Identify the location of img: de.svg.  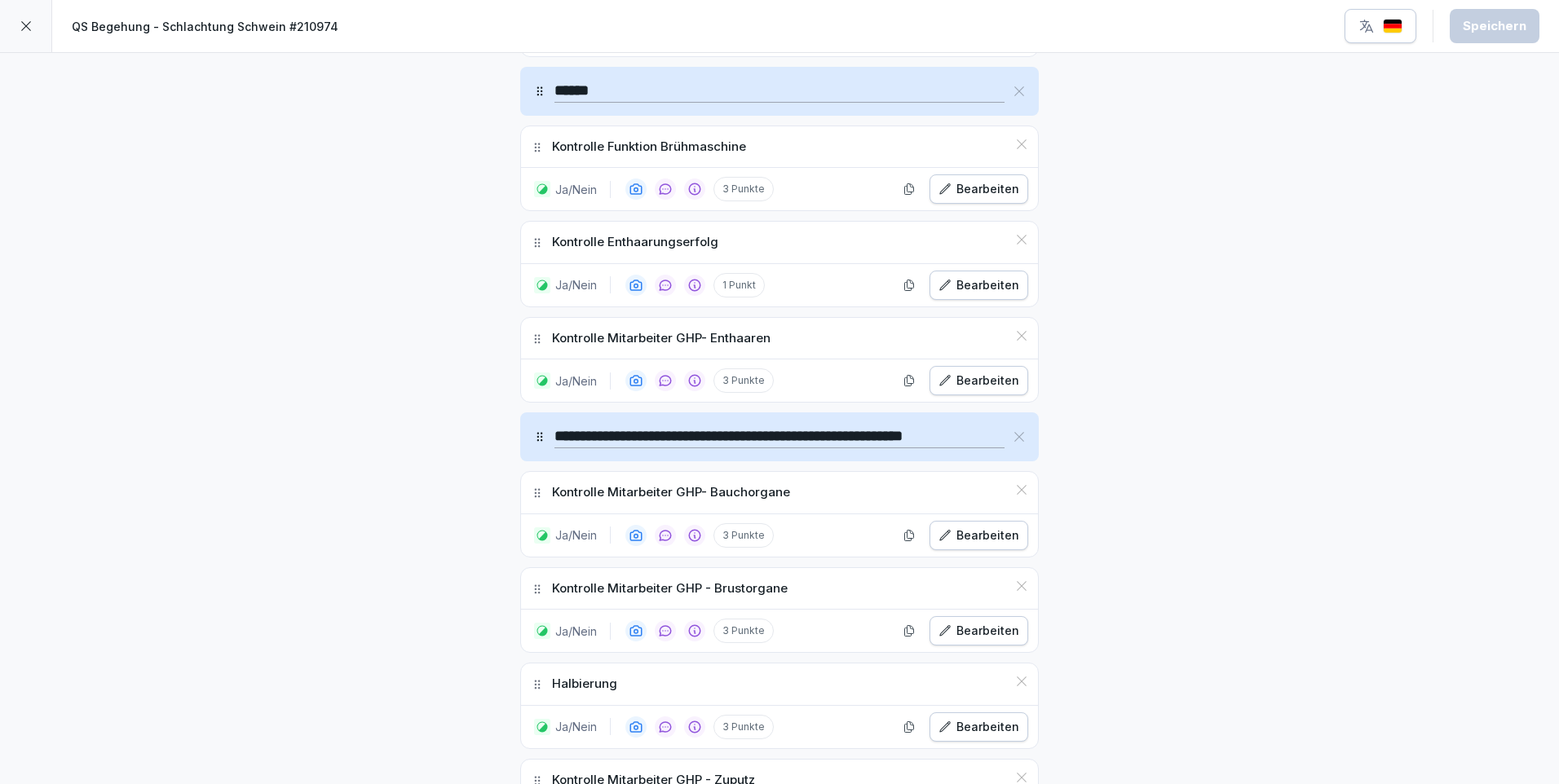
(1392, 26).